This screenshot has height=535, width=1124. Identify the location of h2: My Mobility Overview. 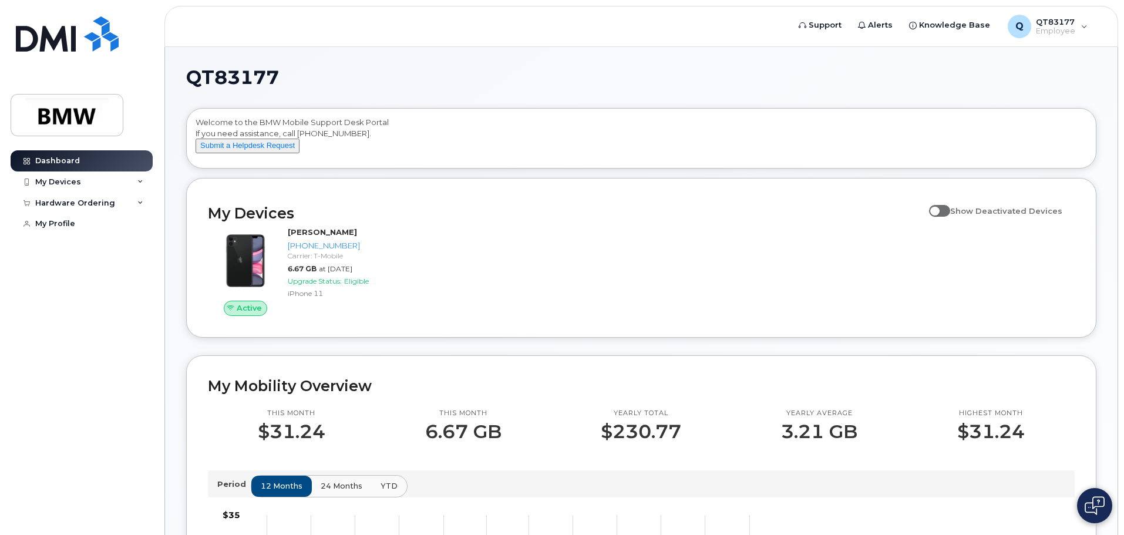
(641, 386).